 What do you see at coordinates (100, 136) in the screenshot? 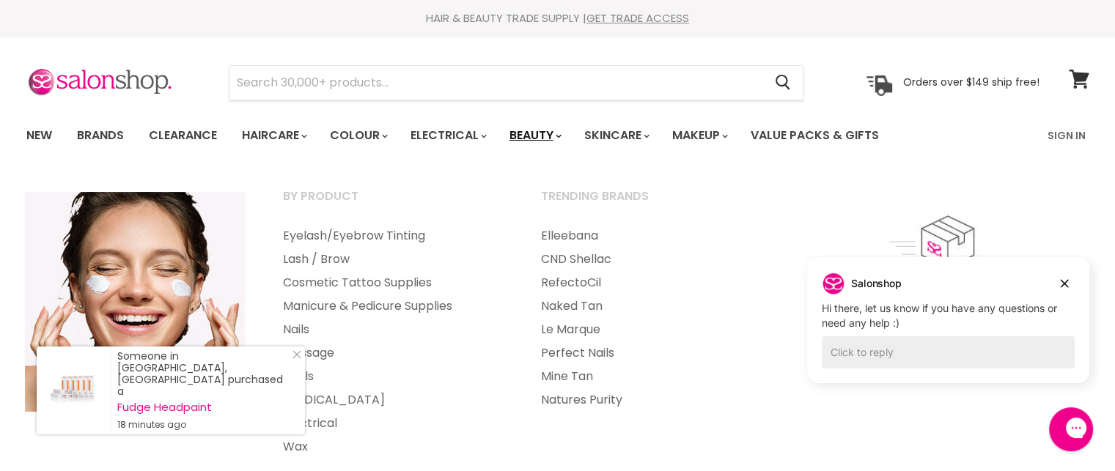
I see `a: Brands` at bounding box center [100, 136].